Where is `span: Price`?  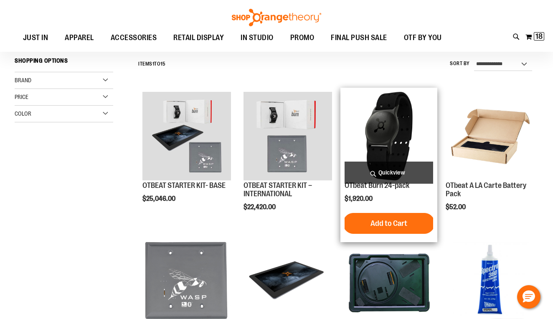
span: Price is located at coordinates (21, 97).